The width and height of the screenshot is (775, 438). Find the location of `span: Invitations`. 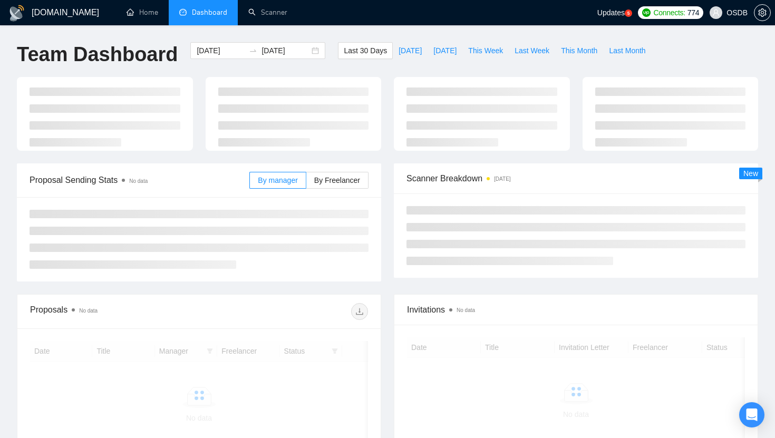

span: Invitations is located at coordinates (575, 309).